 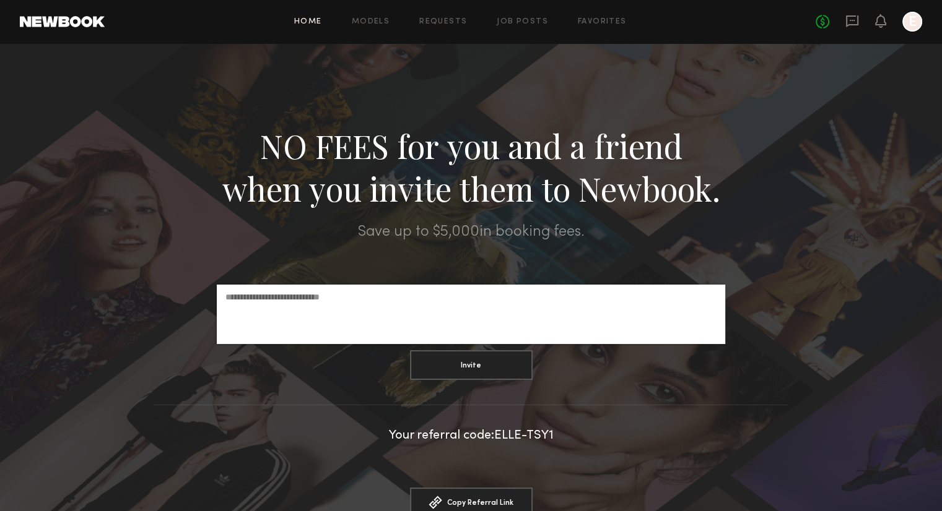 I want to click on a: Models, so click(x=370, y=22).